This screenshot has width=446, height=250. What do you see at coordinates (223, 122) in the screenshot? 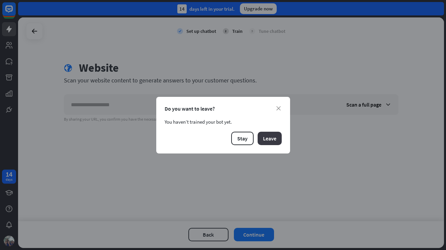
I see `div: You haven’t trained your bot yet.` at bounding box center [223, 122].